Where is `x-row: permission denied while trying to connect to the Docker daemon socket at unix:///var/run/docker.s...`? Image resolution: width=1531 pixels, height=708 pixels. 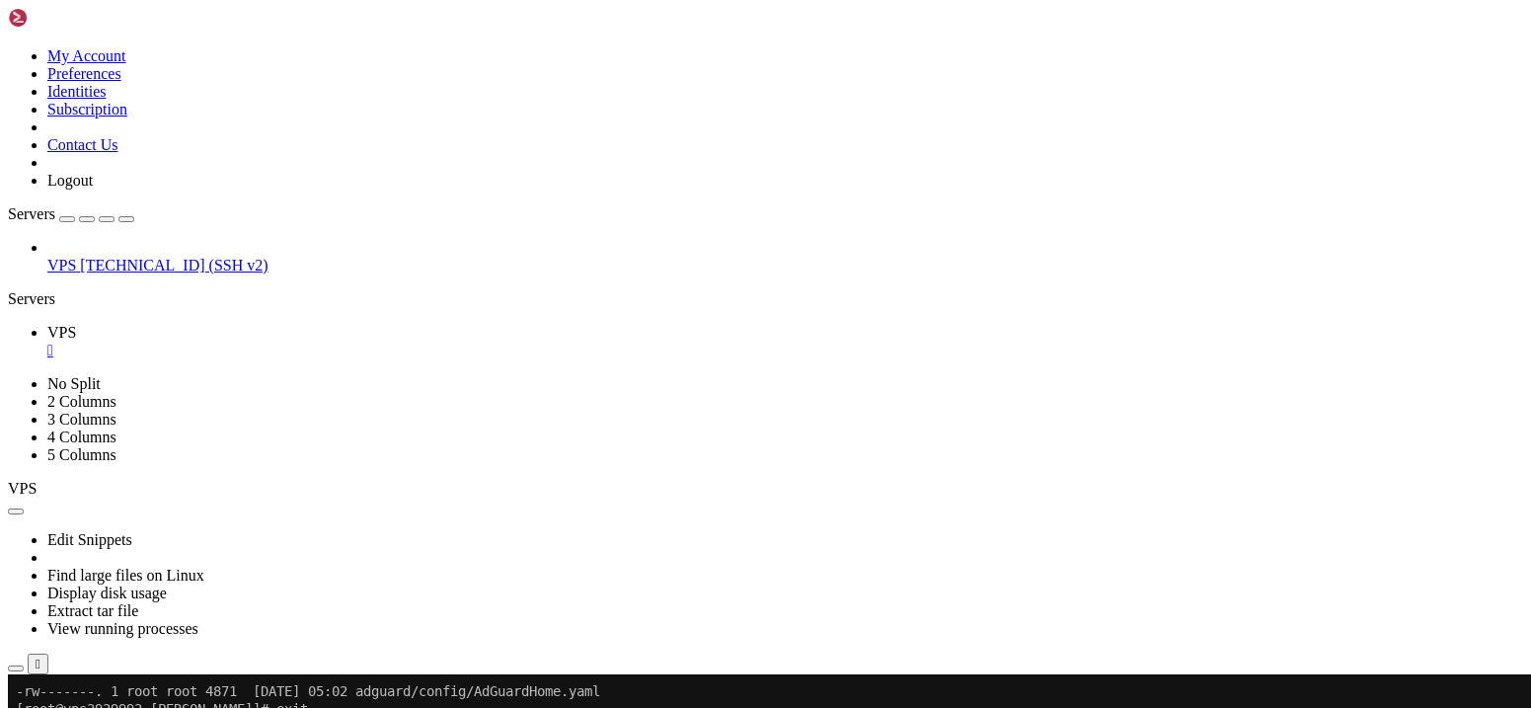 x-row: permission denied while trying to connect to the Docker daemon socket at unix:///var/run/docker.s... is located at coordinates (640, 443).